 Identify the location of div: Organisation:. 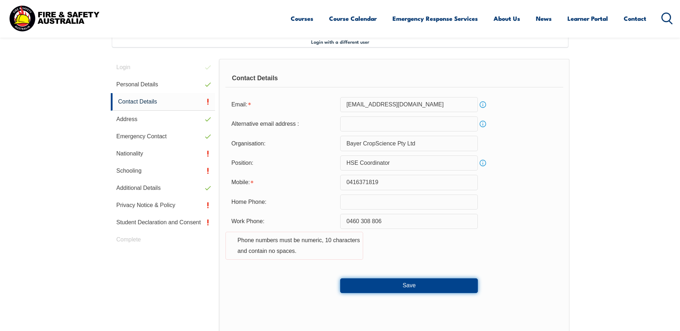
(283, 143).